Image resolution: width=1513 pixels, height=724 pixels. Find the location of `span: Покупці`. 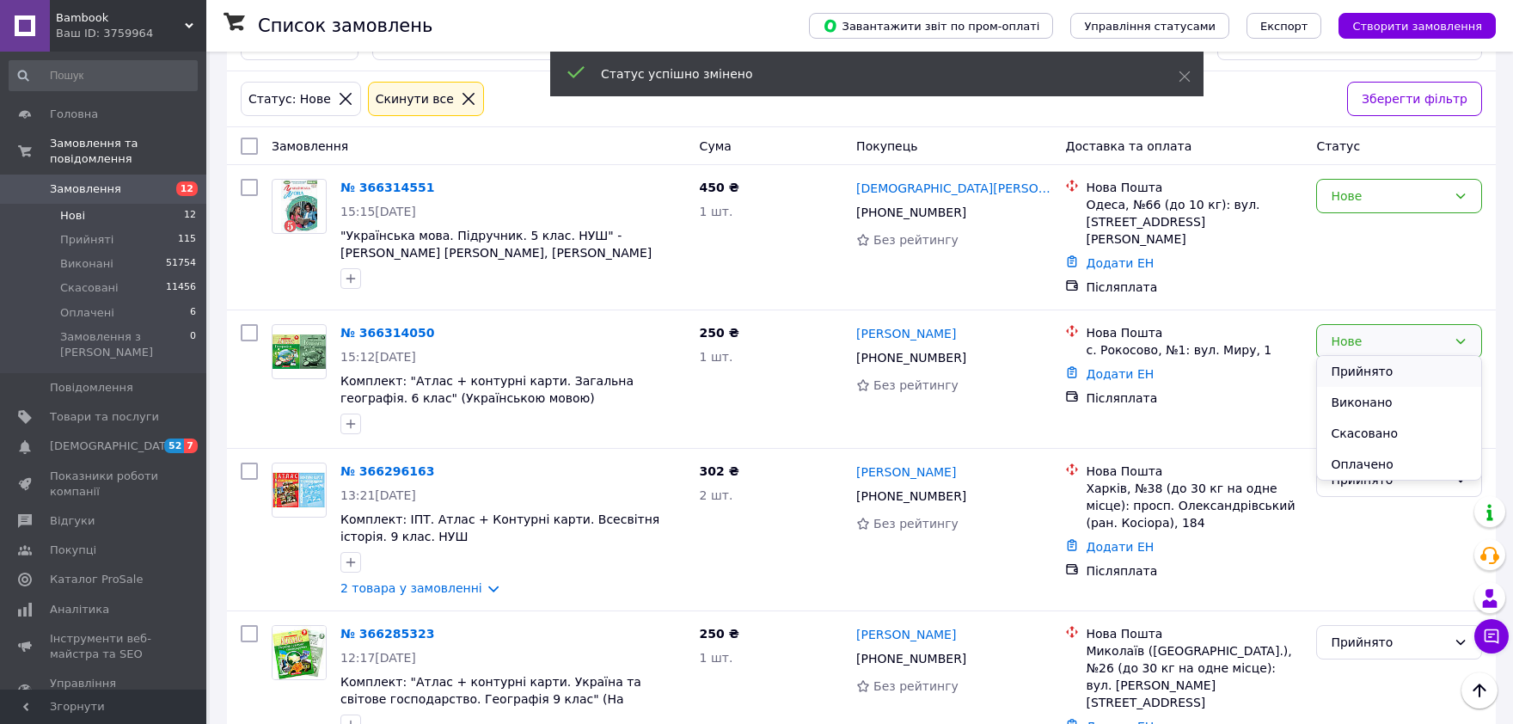

span: Покупці is located at coordinates (73, 550).